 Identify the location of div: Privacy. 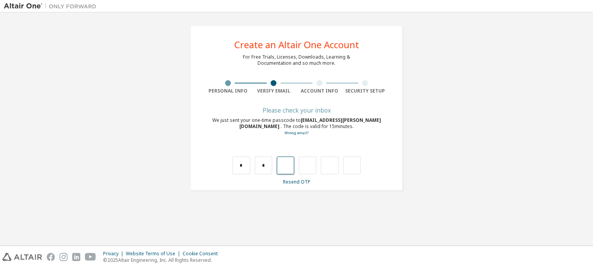
(114, 254).